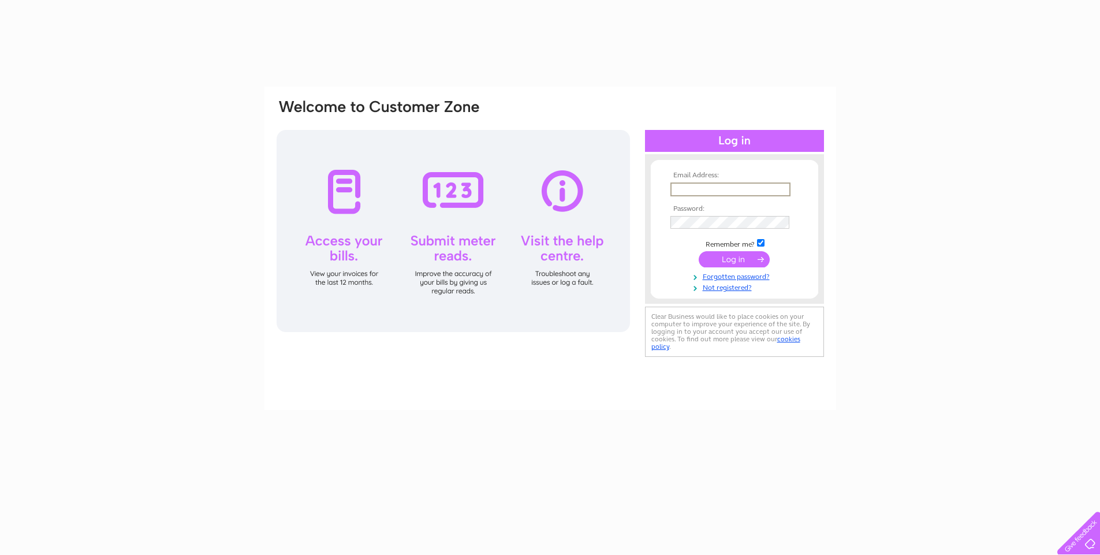 Image resolution: width=1100 pixels, height=555 pixels. What do you see at coordinates (736, 275) in the screenshot?
I see `a: Forgotten password?` at bounding box center [736, 275].